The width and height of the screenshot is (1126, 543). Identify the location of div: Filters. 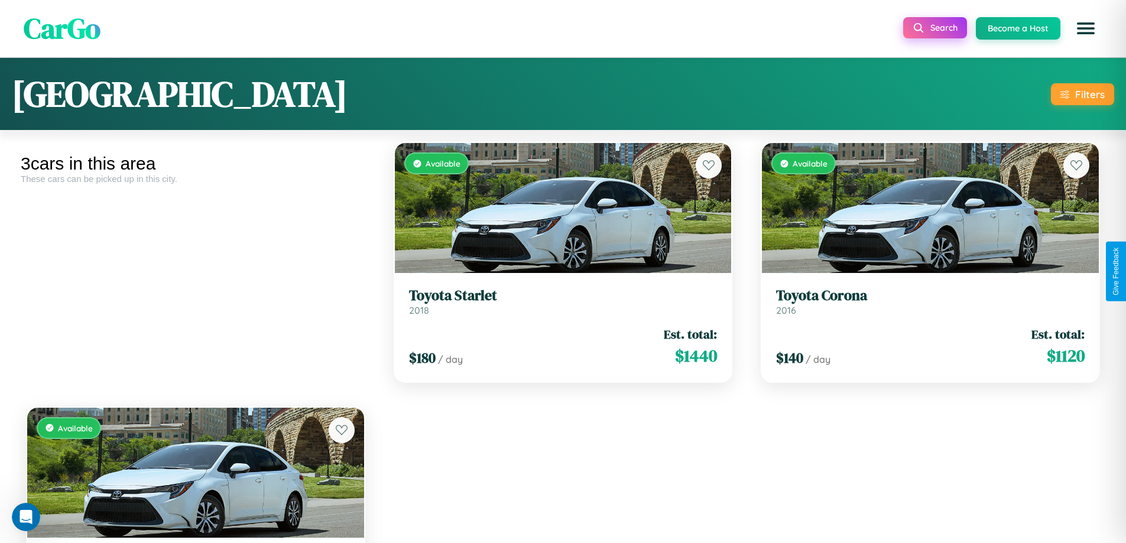
(1090, 94).